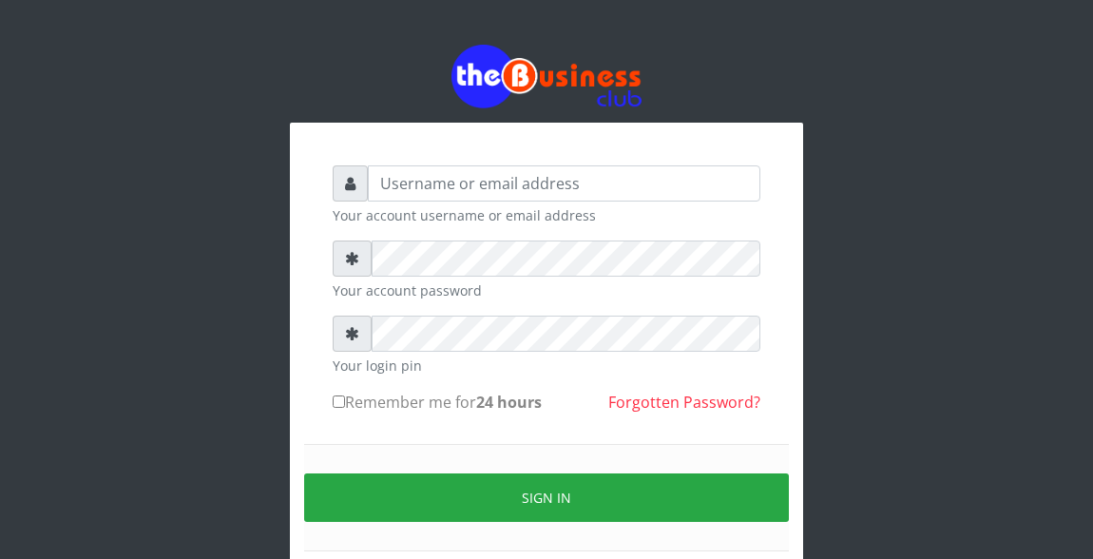 The height and width of the screenshot is (559, 1093). Describe the element at coordinates (684, 402) in the screenshot. I see `a: Forgotten Password?` at that location.